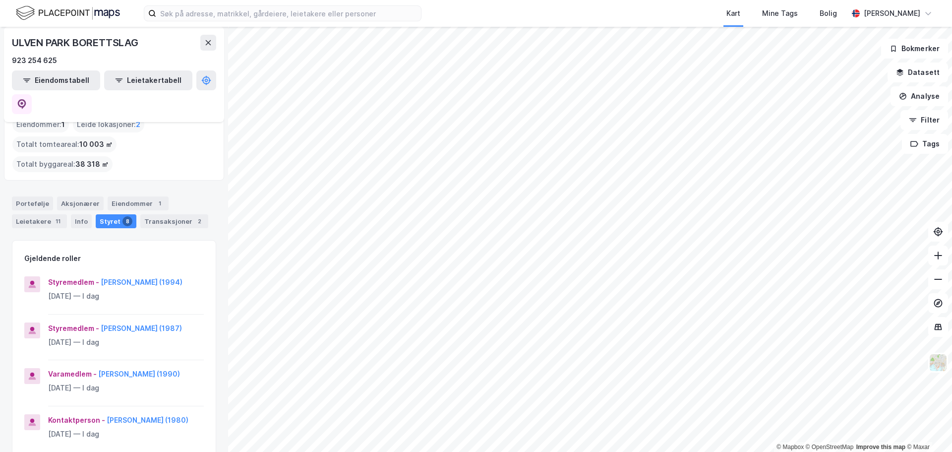 The width and height of the screenshot is (952, 452). I want to click on div: 923 254 625, so click(34, 61).